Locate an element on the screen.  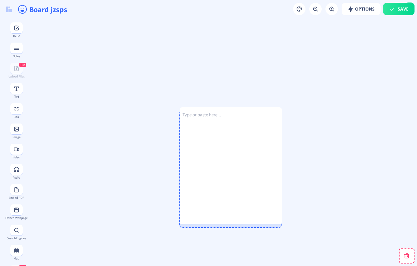
div: Link is located at coordinates (16, 117).